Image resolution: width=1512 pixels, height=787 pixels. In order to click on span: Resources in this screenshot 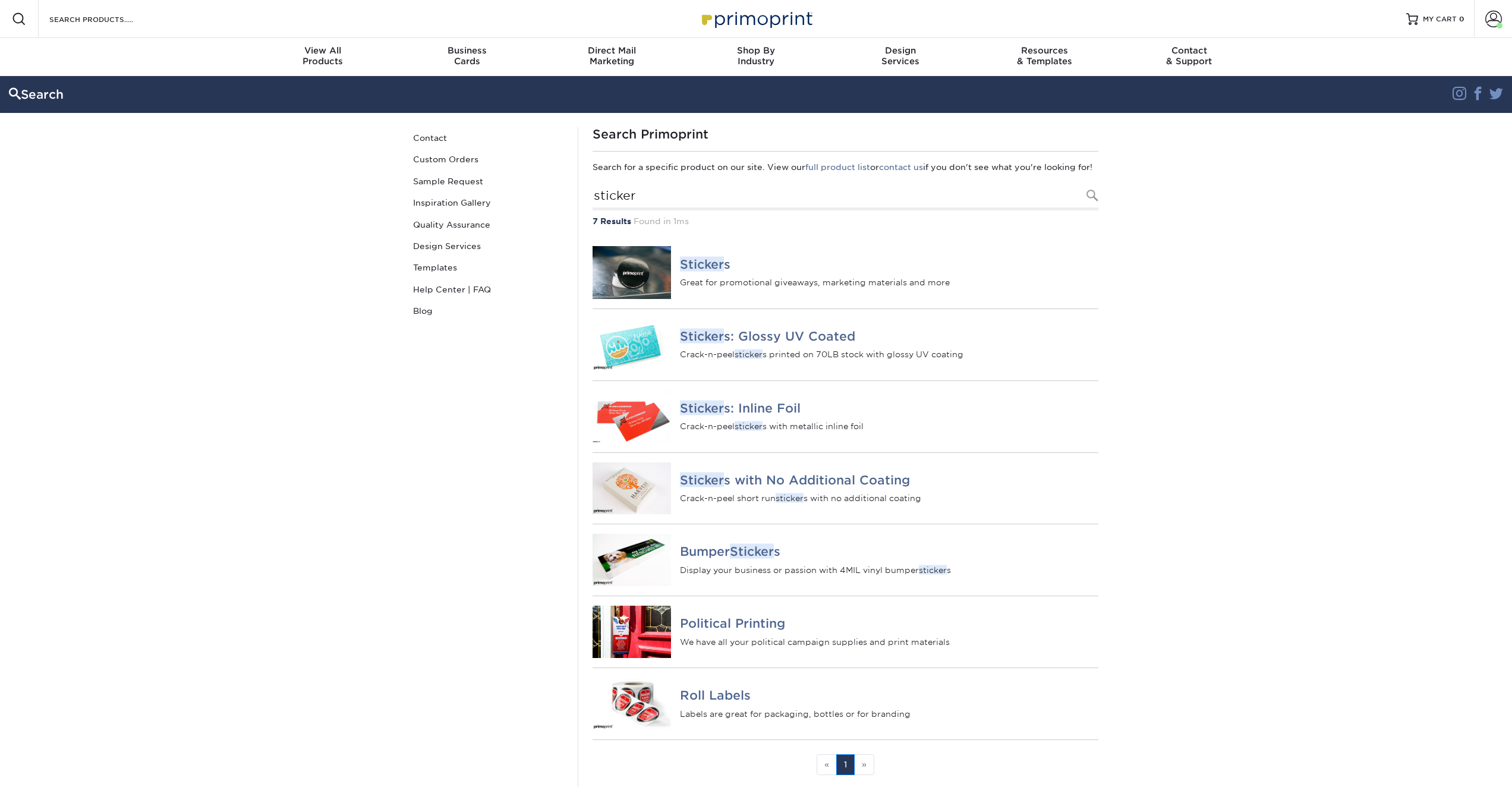, I will do `click(1044, 50)`.